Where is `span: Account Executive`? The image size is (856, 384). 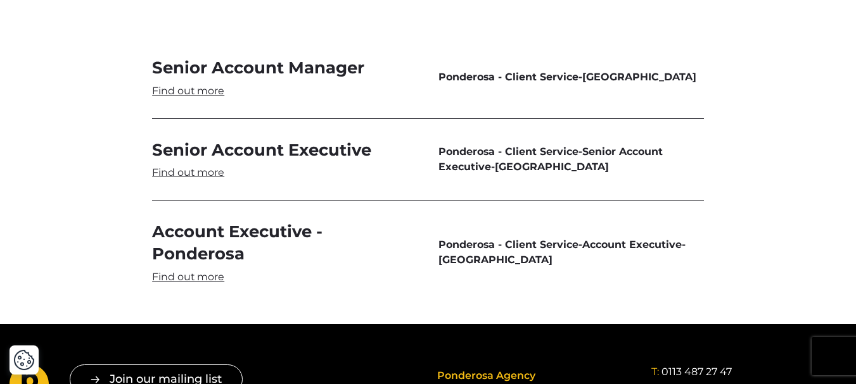 span: Account Executive is located at coordinates (632, 244).